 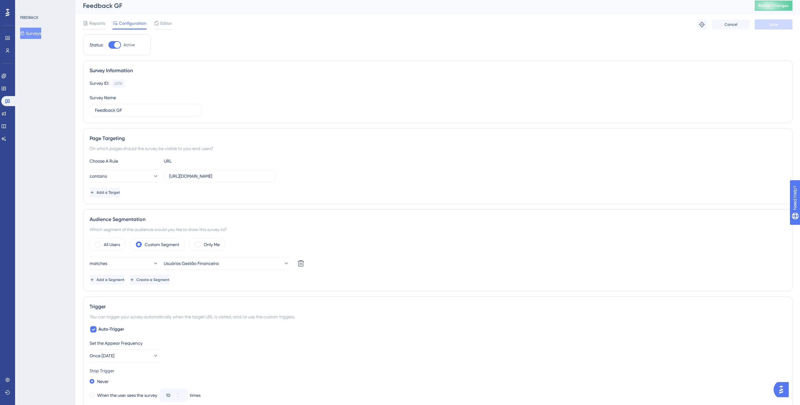 What do you see at coordinates (105, 193) in the screenshot?
I see `button: Add a Target` at bounding box center [105, 193].